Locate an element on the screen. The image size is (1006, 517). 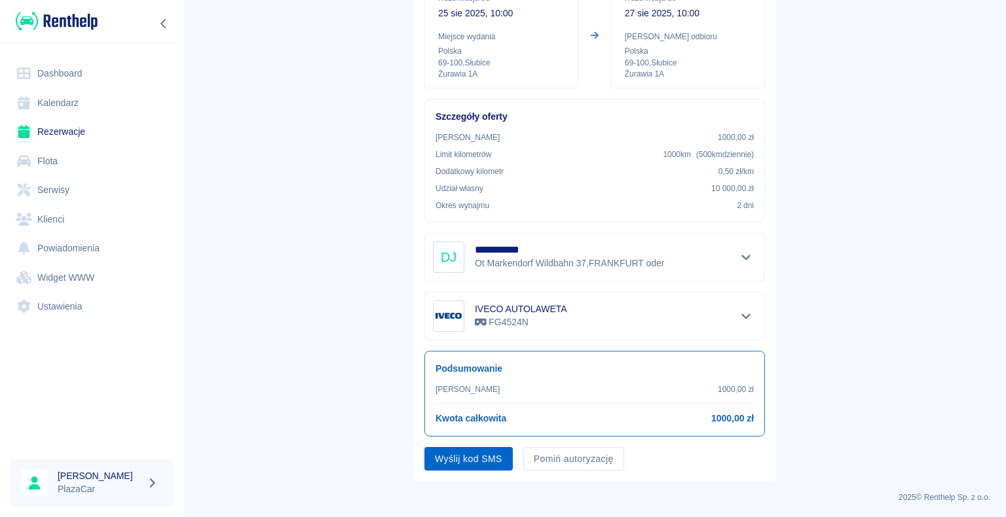
p: 2 dni is located at coordinates (745, 206).